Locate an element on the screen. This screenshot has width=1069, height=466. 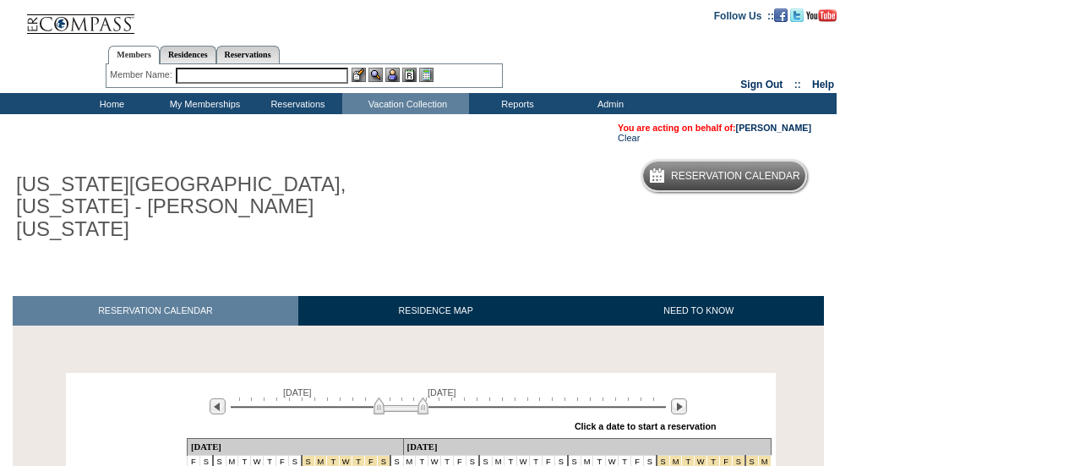
td: Vacation Collection is located at coordinates (406, 103).